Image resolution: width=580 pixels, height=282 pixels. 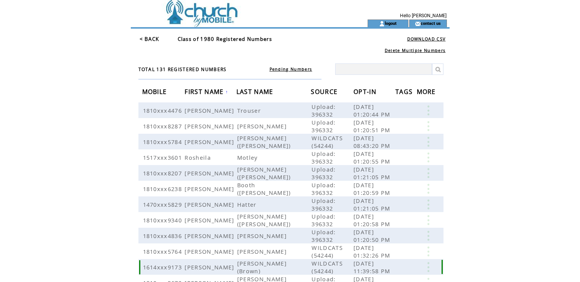 I want to click on span: Hatter, so click(x=248, y=204).